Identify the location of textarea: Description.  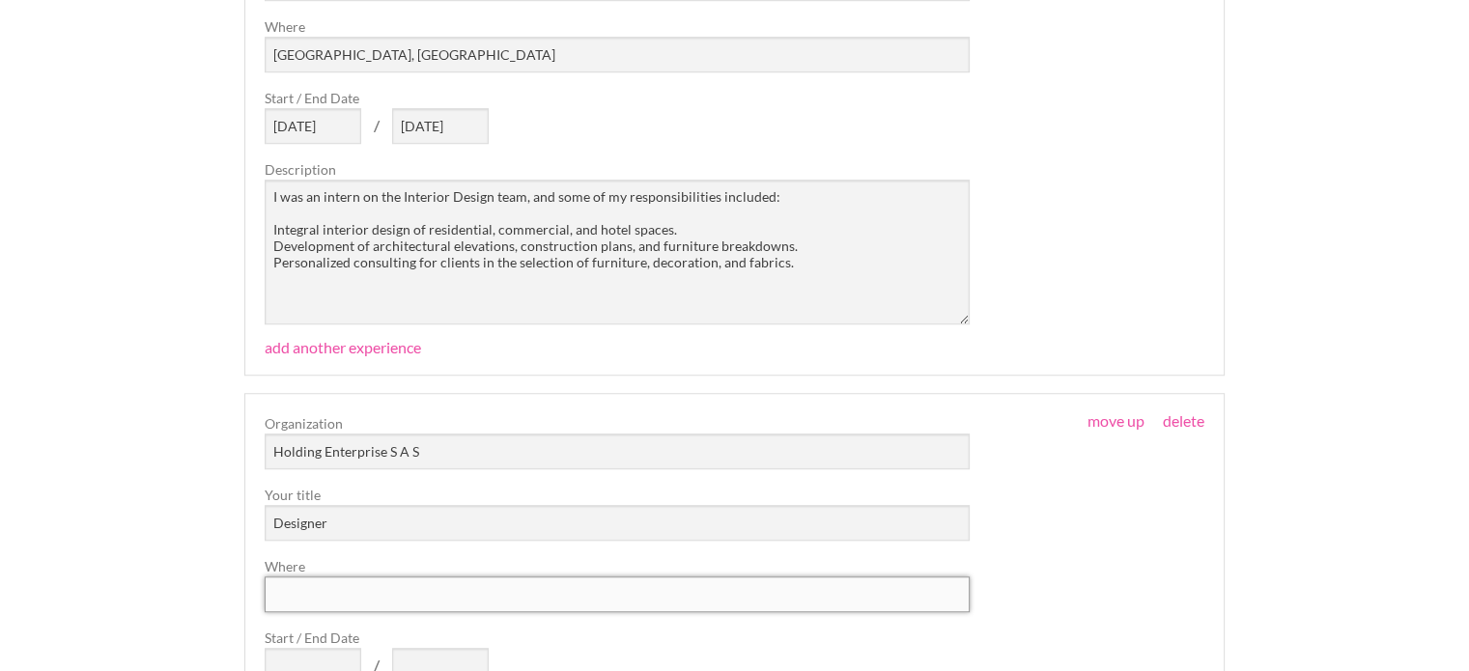
(617, 252).